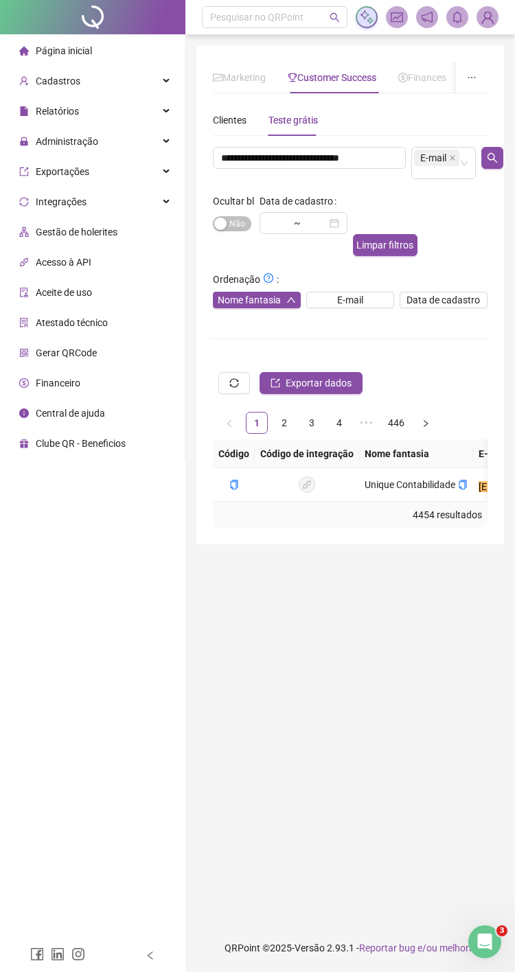  What do you see at coordinates (410, 485) in the screenshot?
I see `span: Unique Contabilidade` at bounding box center [410, 485].